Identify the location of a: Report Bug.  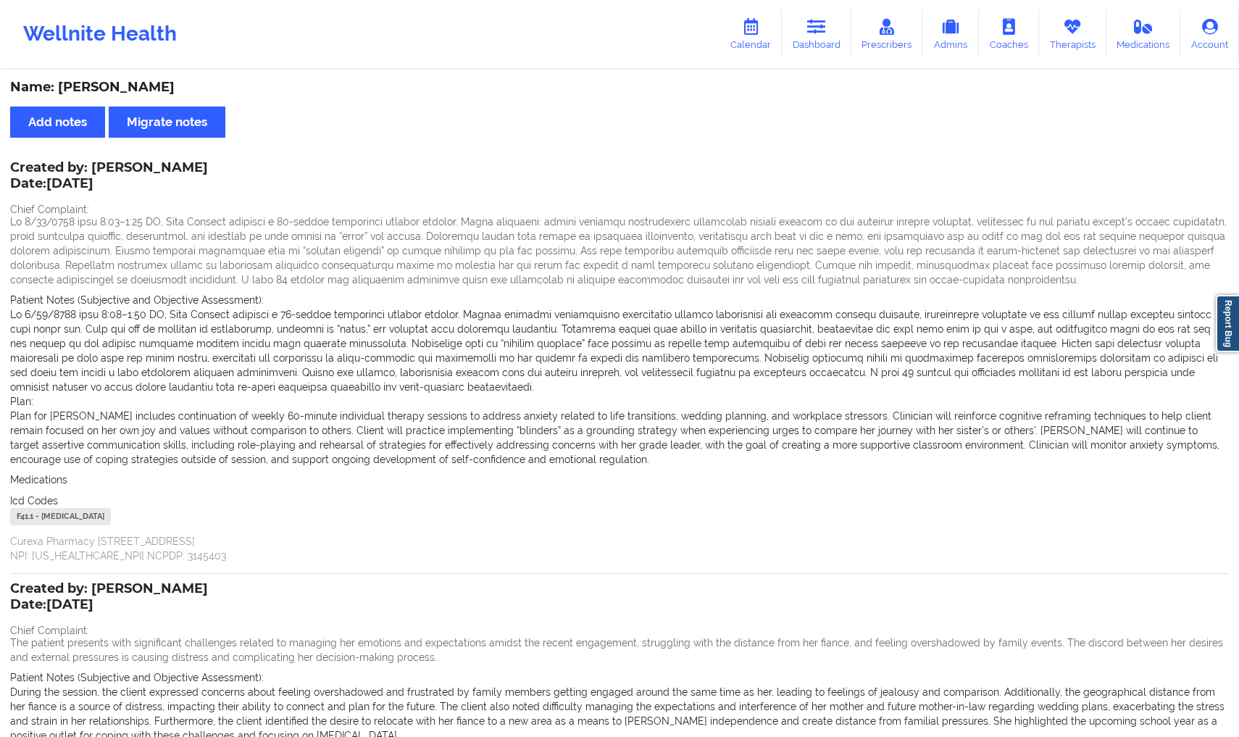
(1228, 323).